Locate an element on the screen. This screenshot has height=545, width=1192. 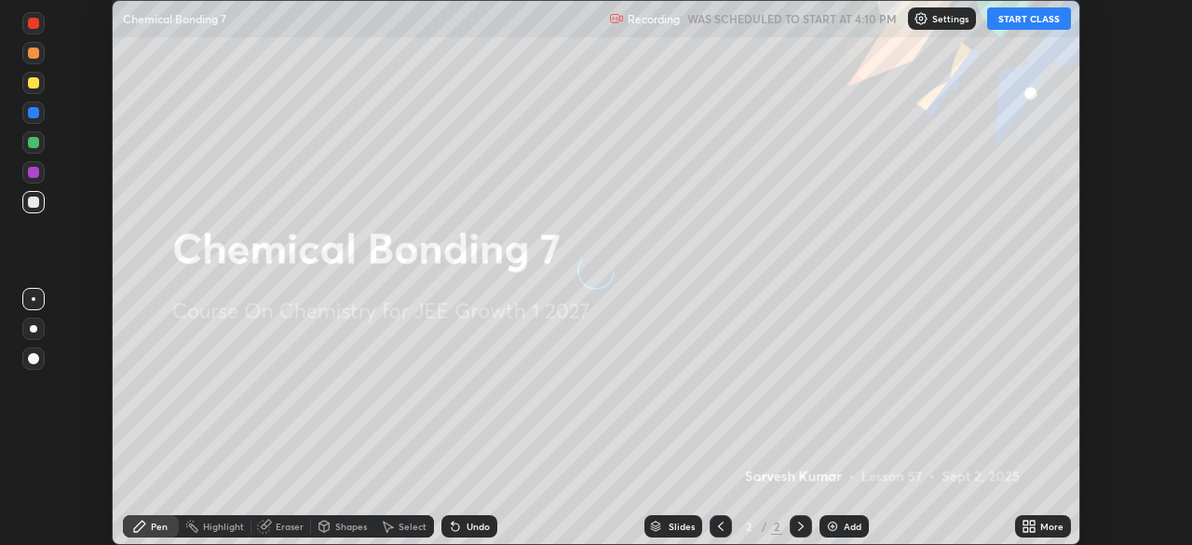
img: class-settings-icons is located at coordinates (921, 19).